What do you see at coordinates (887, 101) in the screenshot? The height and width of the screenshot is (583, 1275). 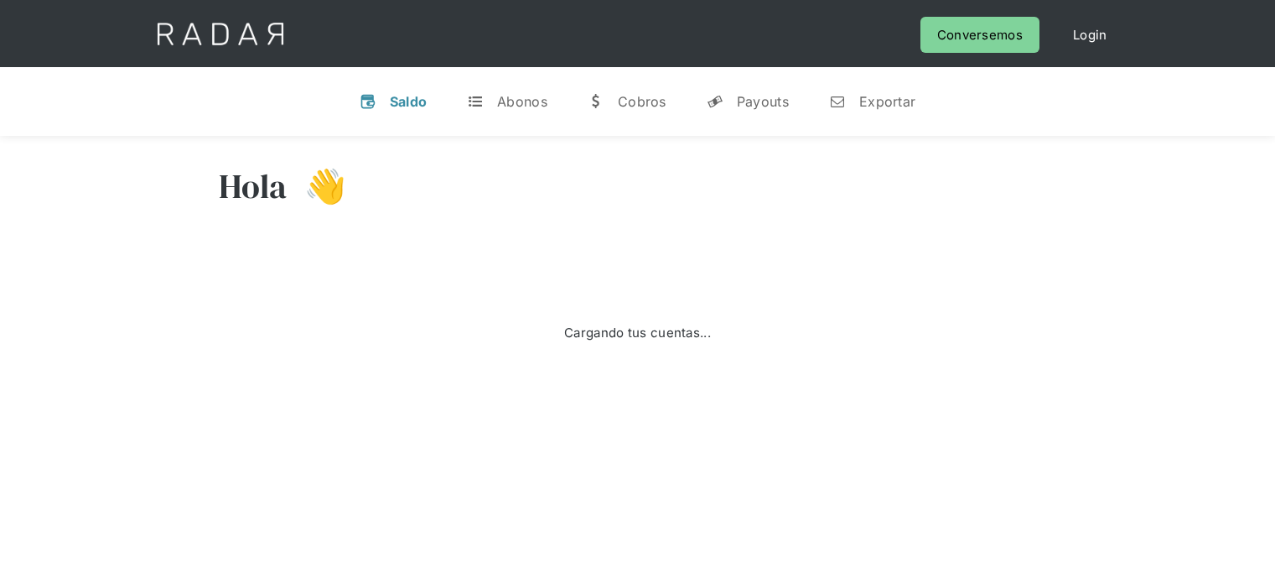 I see `div: Exportar` at bounding box center [887, 101].